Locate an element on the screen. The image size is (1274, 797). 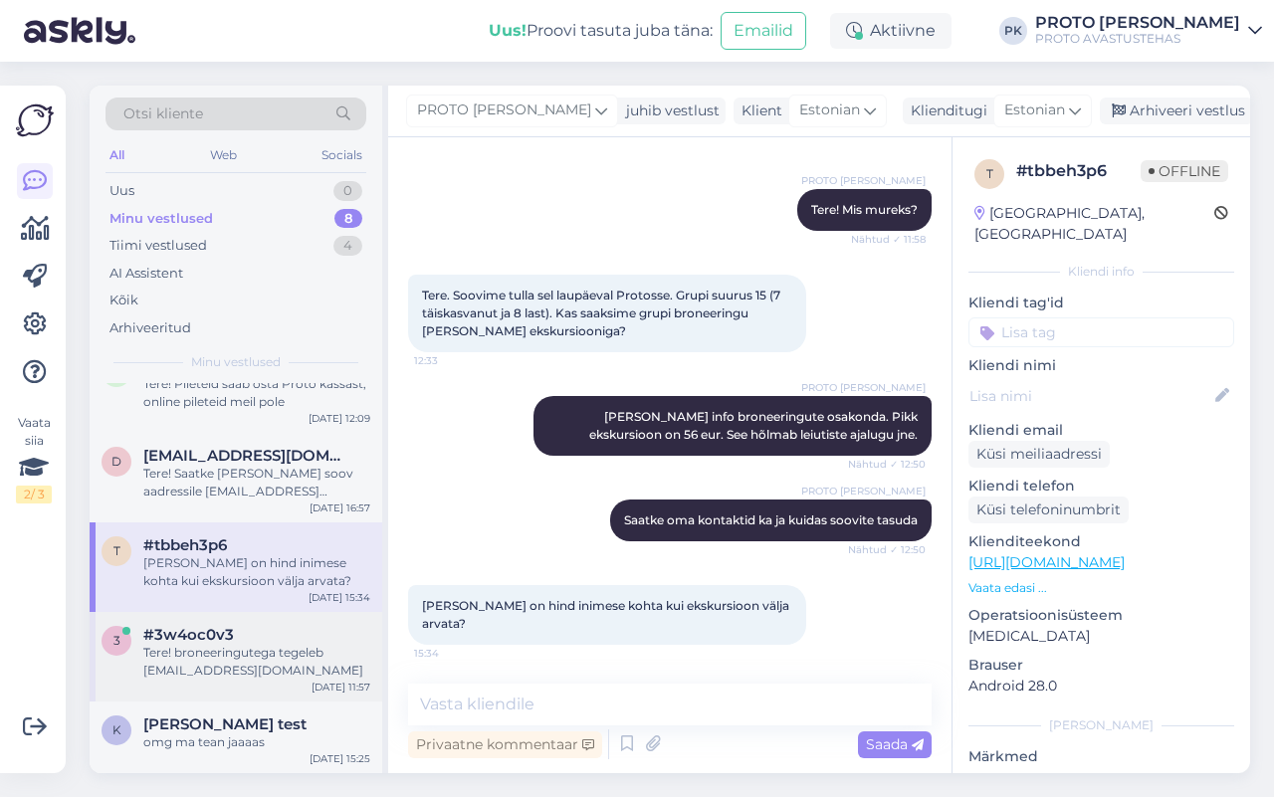
span: 3 is located at coordinates (116, 640).